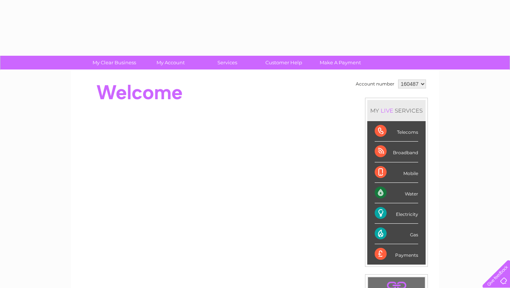  What do you see at coordinates (396, 193) in the screenshot?
I see `div: Water` at bounding box center [396, 193].